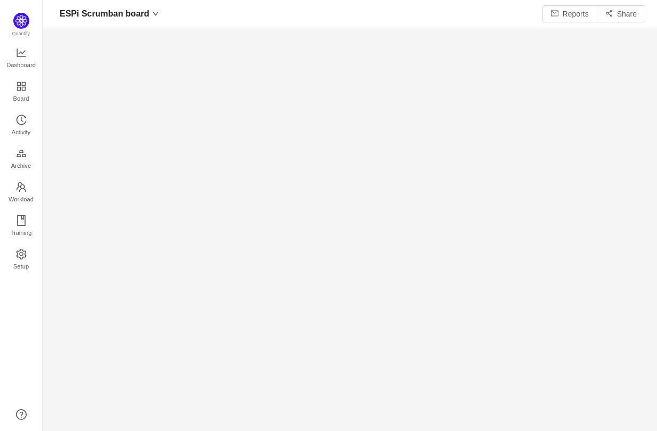  What do you see at coordinates (21, 226) in the screenshot?
I see `a: Training` at bounding box center [21, 226].